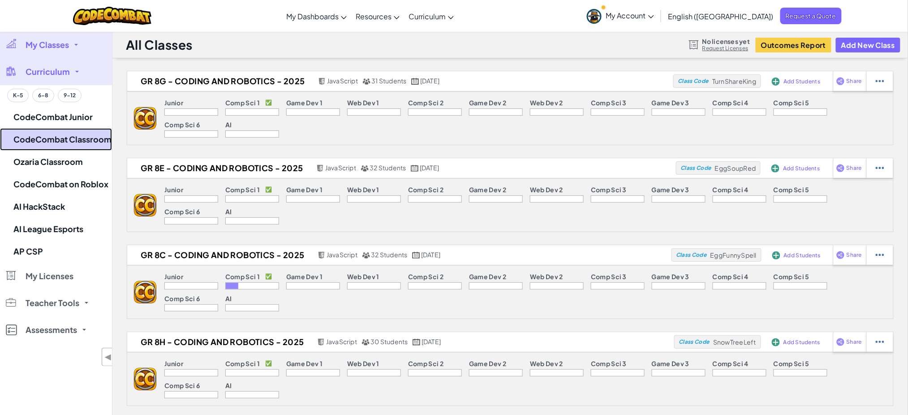  Describe the element at coordinates (735, 342) in the screenshot. I see `span: SnowTreeLeft` at that location.